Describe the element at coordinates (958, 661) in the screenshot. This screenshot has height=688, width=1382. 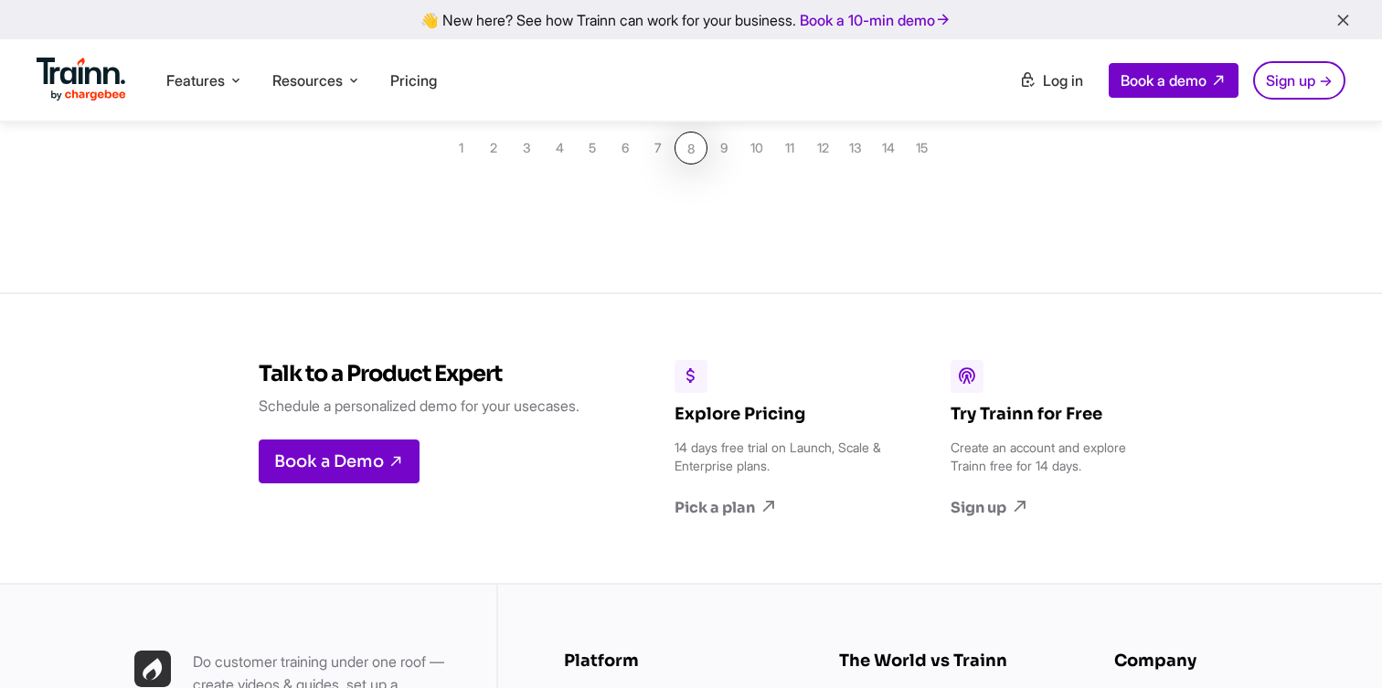
I see `div: The World vs Trainn` at that location.